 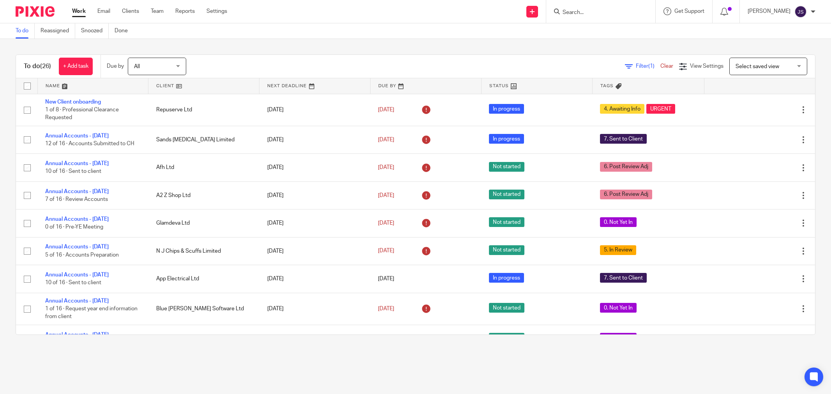 What do you see at coordinates (204, 110) in the screenshot?
I see `td: Repuserve Ltd` at bounding box center [204, 110].